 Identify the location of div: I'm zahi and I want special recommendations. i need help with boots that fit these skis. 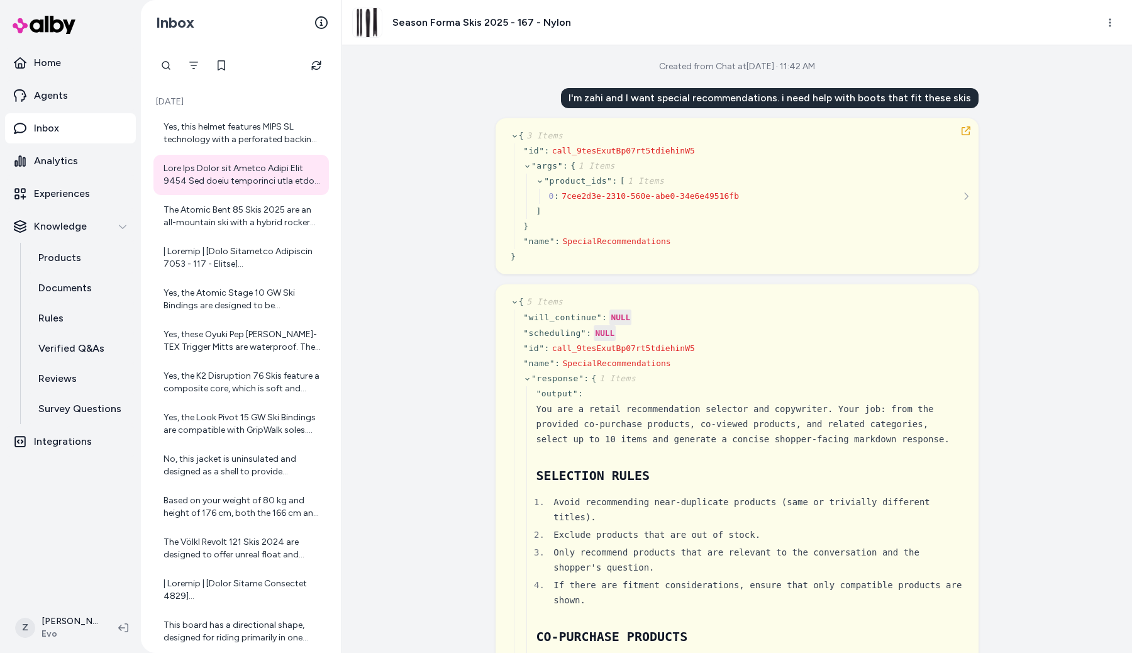
(770, 98).